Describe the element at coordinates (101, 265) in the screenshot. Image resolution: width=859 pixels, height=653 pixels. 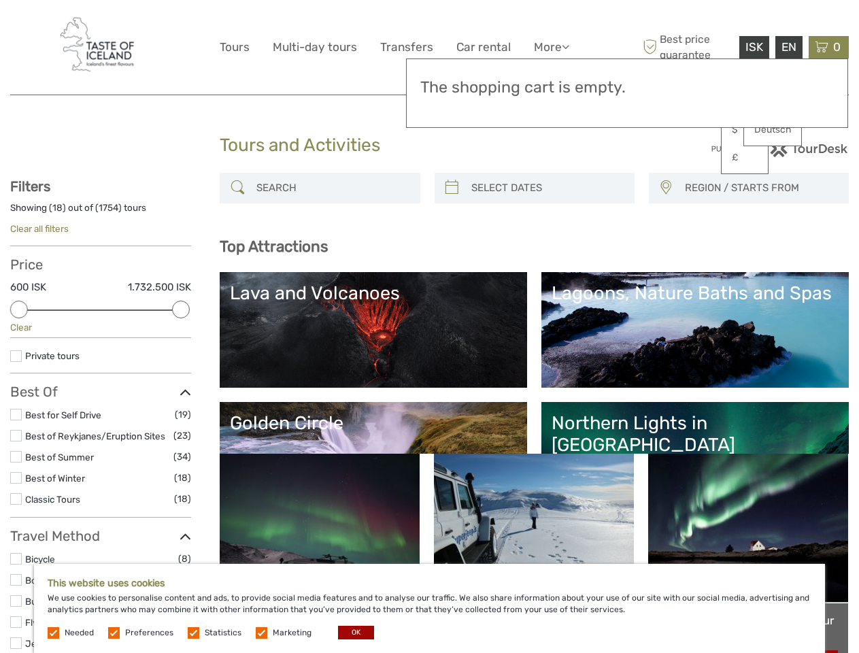
I see `h3: Price` at that location.